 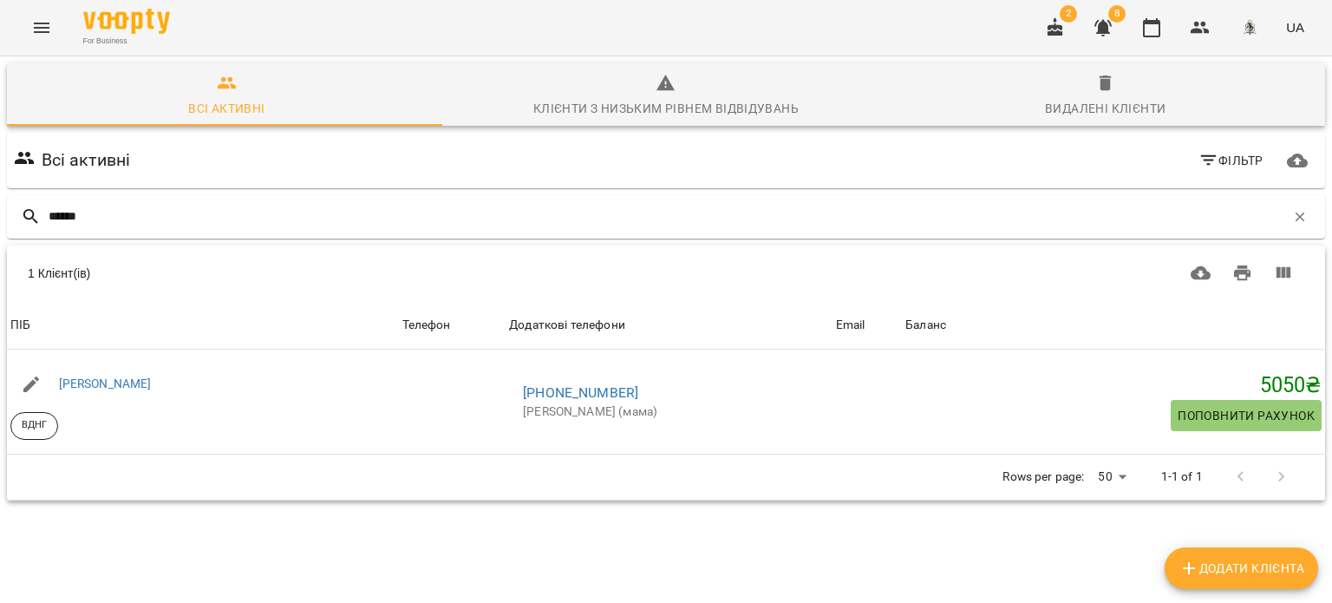 What do you see at coordinates (1105, 108) in the screenshot?
I see `div: Видалені клієнти` at bounding box center [1105, 108].